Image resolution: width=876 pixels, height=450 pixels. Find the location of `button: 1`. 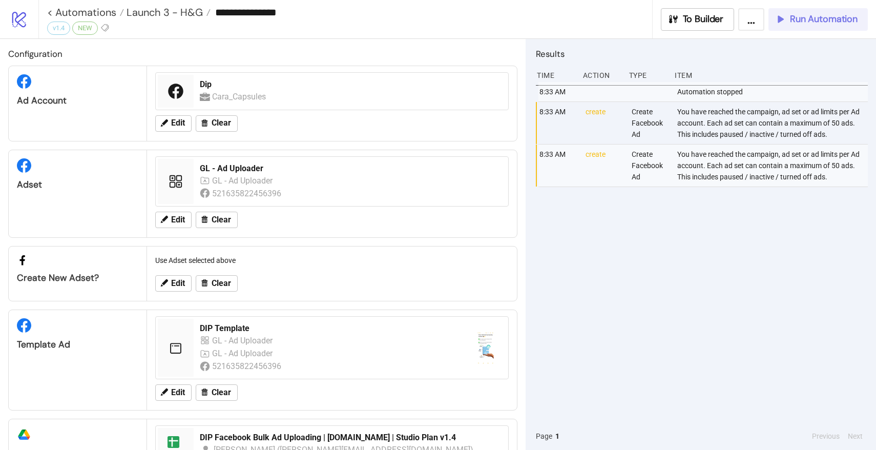

button: 1 is located at coordinates (558, 436).